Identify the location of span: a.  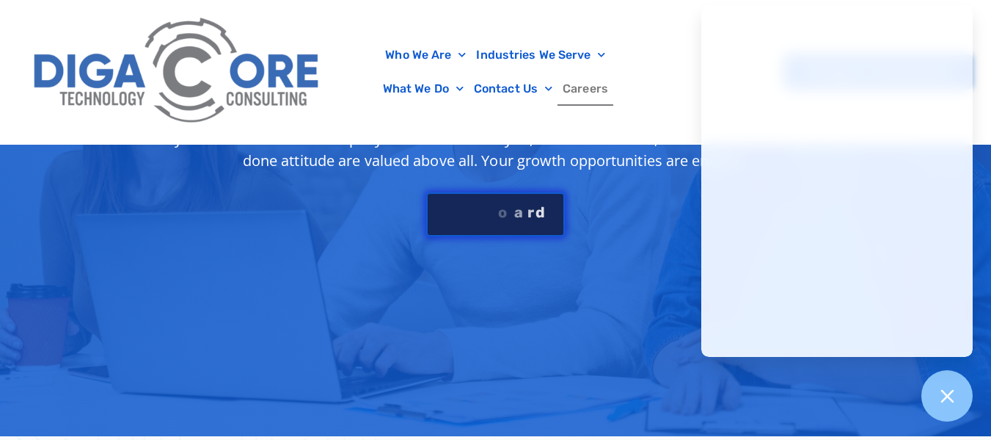
(519, 212).